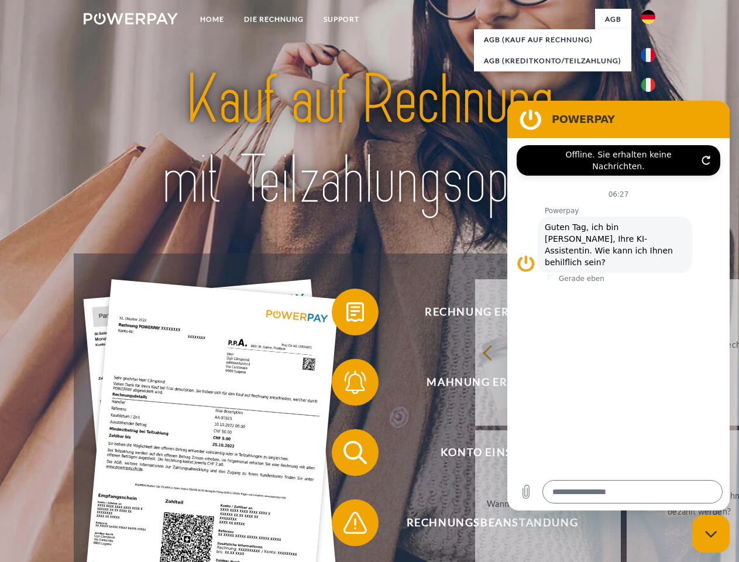 The height and width of the screenshot is (562, 739). I want to click on button: Mahnung erhalten?, so click(484, 382).